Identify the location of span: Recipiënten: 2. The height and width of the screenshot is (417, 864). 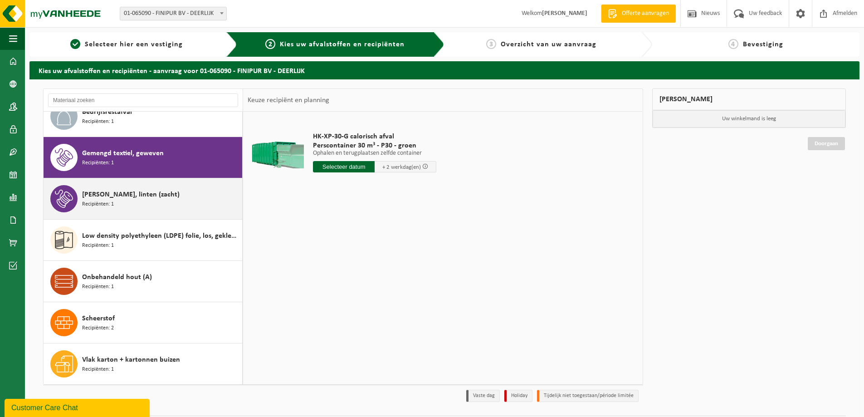
(98, 328).